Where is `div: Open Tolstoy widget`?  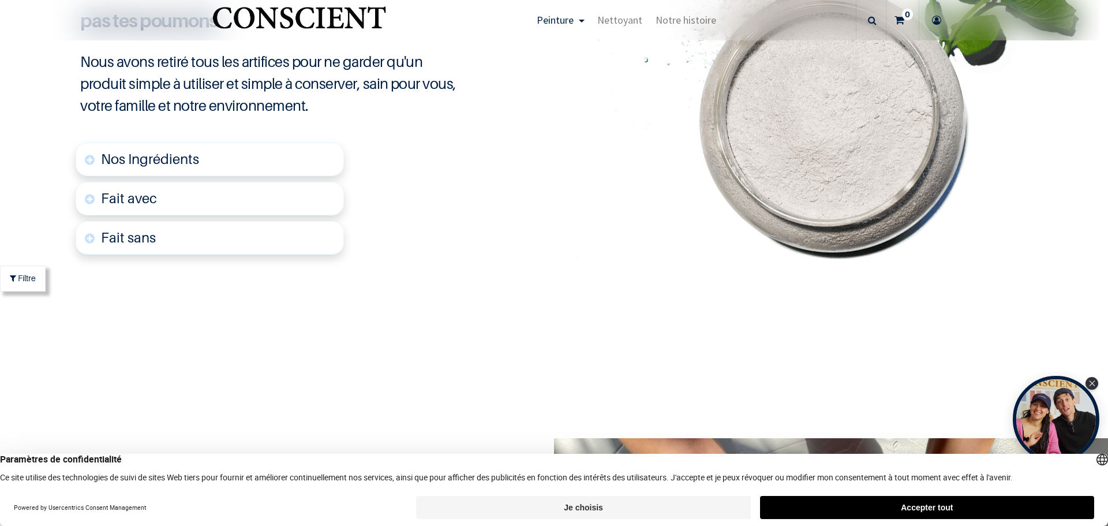
div: Open Tolstoy widget is located at coordinates (1056, 419).